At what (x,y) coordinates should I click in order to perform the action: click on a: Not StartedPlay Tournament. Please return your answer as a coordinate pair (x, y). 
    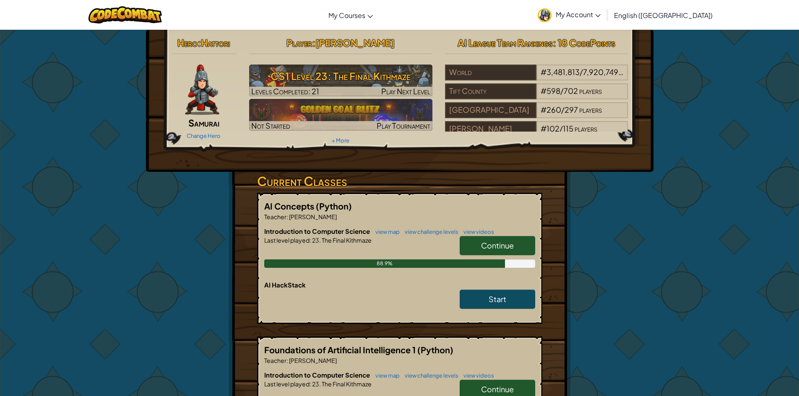
    Looking at the image, I should click on (341, 115).